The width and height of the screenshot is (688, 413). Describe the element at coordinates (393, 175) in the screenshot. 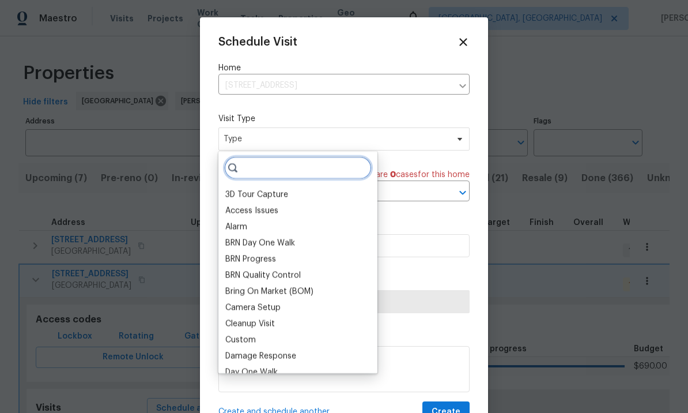

I see `span: 0` at that location.